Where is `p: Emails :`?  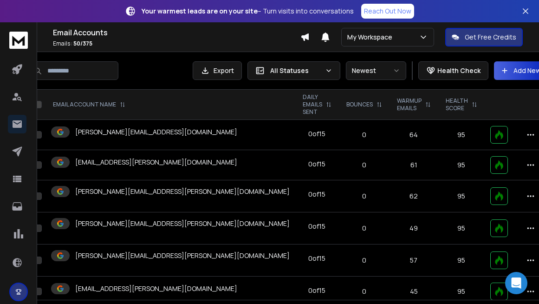 p: Emails : is located at coordinates (177, 44).